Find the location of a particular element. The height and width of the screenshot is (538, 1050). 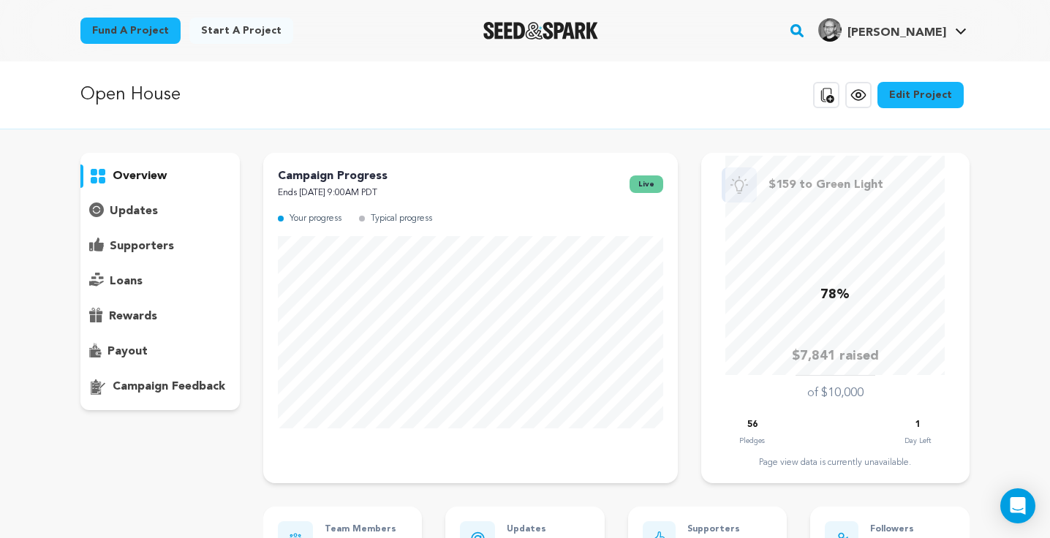

a: Seed&Spark Homepage is located at coordinates (541, 31).